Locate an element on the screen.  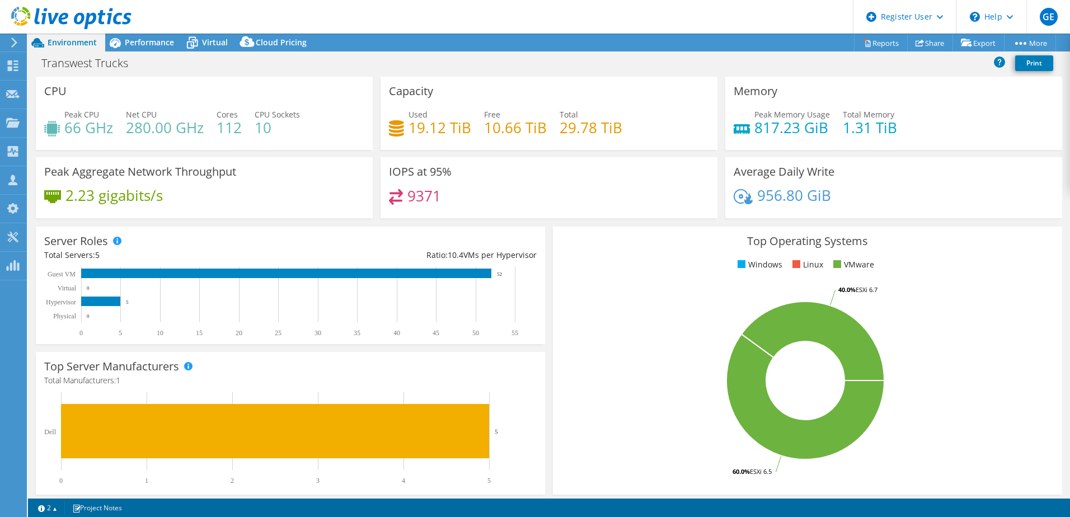
h4: 19.12 TiB is located at coordinates (440, 128).